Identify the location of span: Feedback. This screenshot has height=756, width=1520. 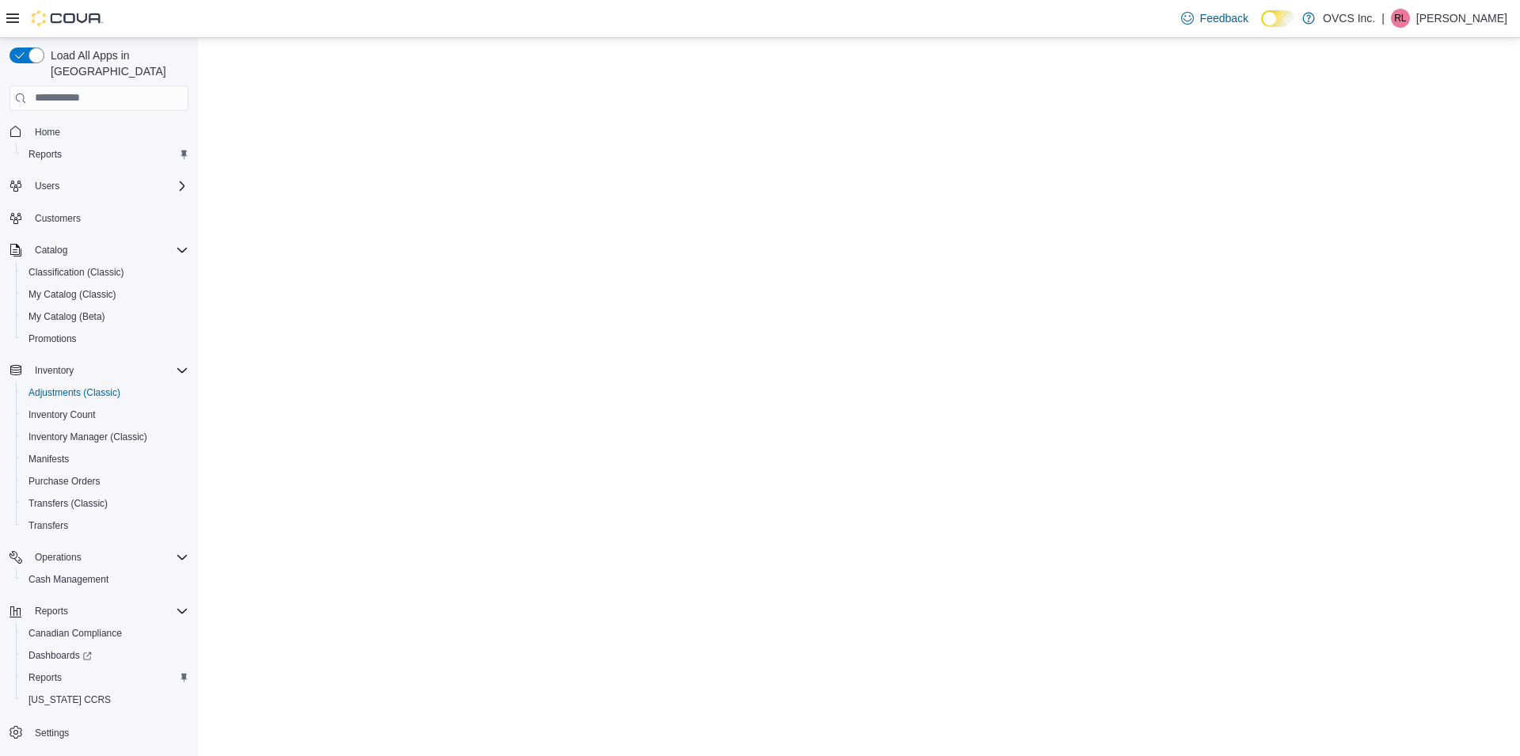
(1224, 18).